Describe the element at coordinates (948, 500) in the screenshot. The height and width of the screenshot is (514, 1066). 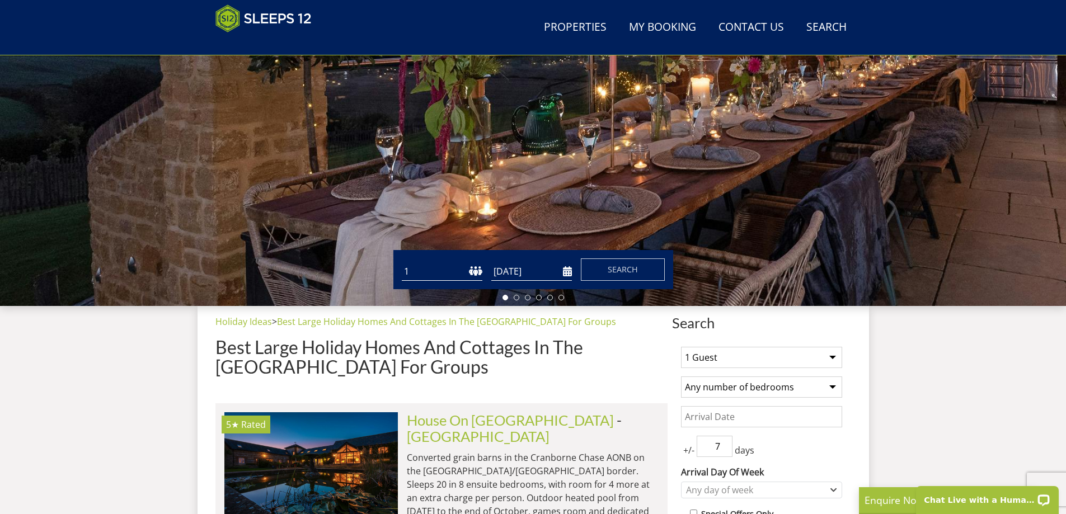
I see `p: Enquire Now` at that location.